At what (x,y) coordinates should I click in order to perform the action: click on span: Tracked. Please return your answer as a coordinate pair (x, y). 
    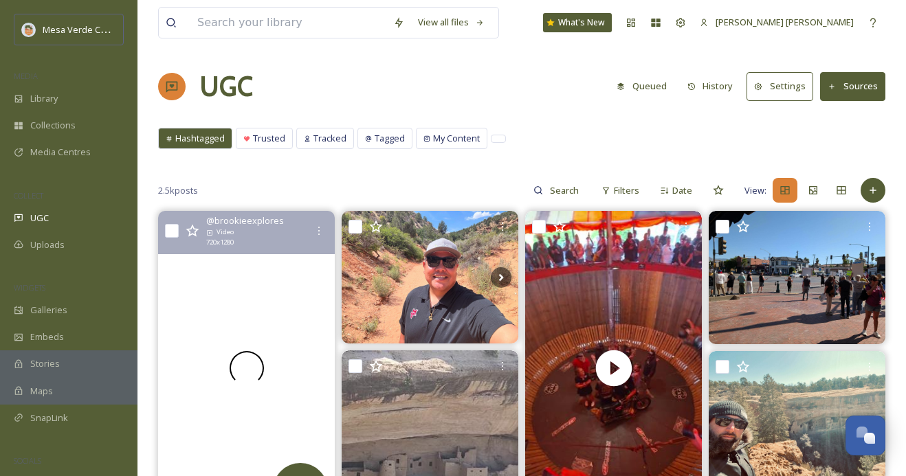
    Looking at the image, I should click on (330, 138).